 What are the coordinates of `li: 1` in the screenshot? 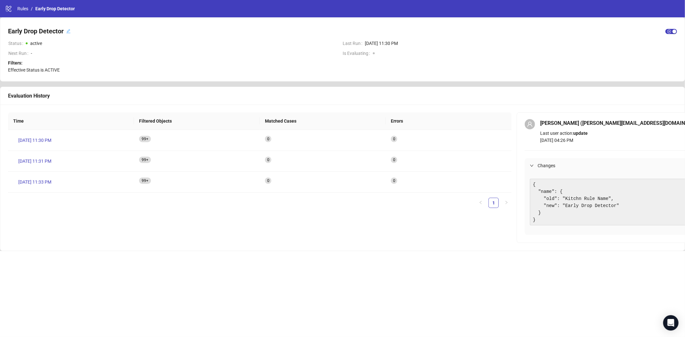 It's located at (493, 203).